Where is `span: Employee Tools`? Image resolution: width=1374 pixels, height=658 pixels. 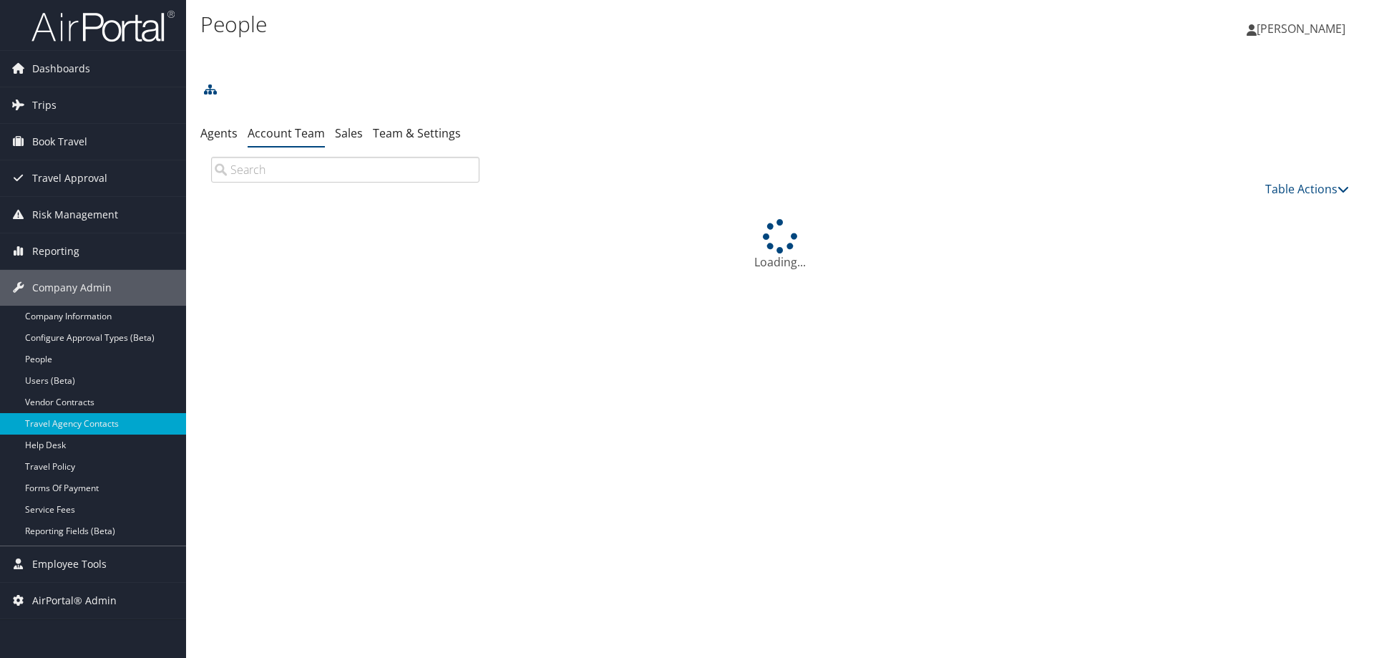 span: Employee Tools is located at coordinates (69, 564).